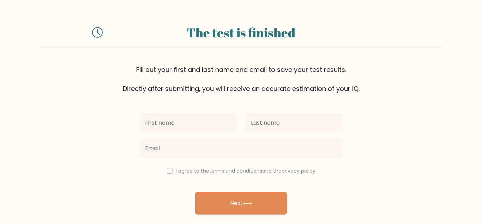  Describe the element at coordinates (241, 148) in the screenshot. I see `input: Email` at that location.